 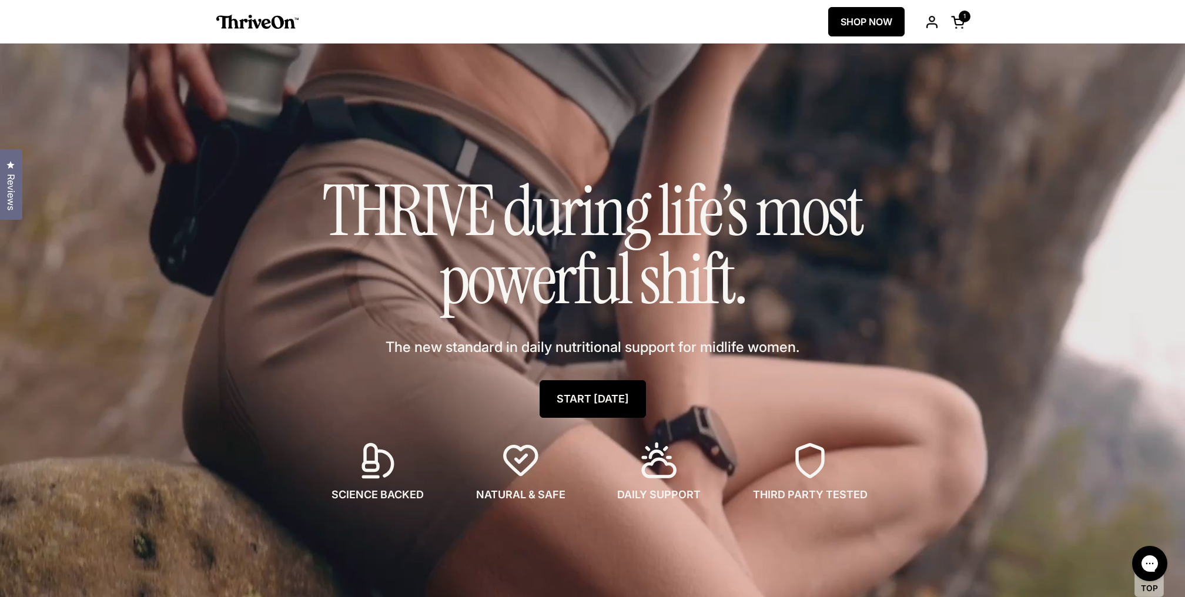 What do you see at coordinates (592, 347) in the screenshot?
I see `span: The new standard in daily nutritional support for midlife women.` at bounding box center [592, 347].